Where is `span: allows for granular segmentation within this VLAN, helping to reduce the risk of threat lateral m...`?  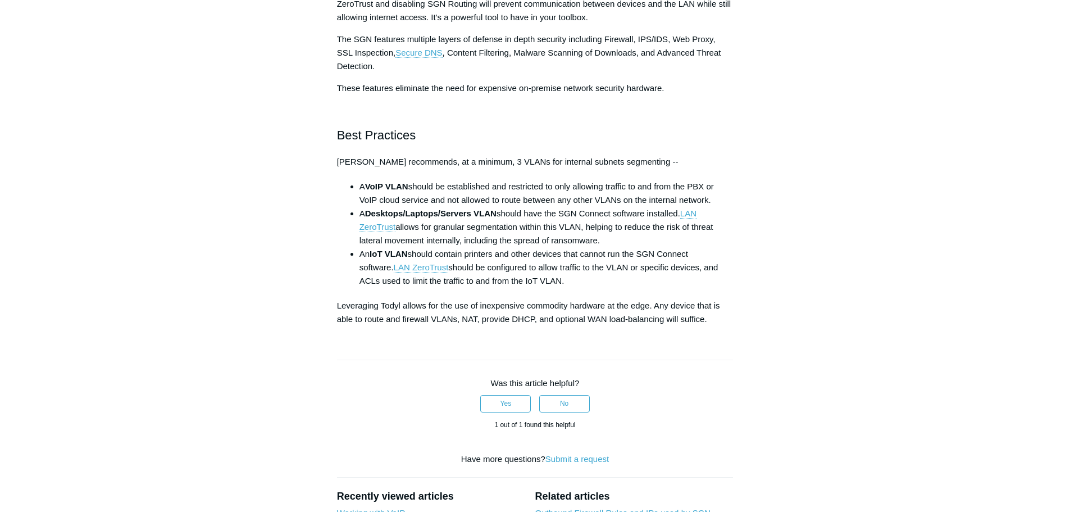 span: allows for granular segmentation within this VLAN, helping to reduce the risk of threat lateral m... is located at coordinates (536, 233).